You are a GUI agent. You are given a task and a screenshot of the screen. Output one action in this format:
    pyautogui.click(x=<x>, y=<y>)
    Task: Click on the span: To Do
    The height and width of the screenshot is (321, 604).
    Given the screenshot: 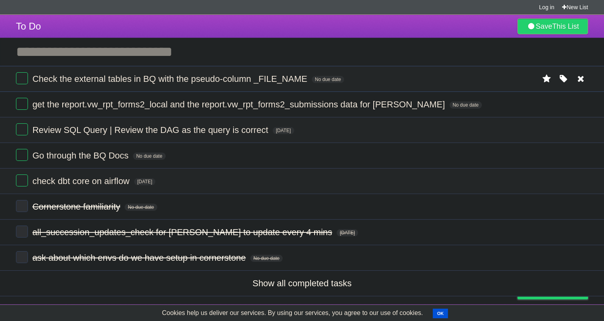 What is the action you would take?
    pyautogui.click(x=28, y=26)
    